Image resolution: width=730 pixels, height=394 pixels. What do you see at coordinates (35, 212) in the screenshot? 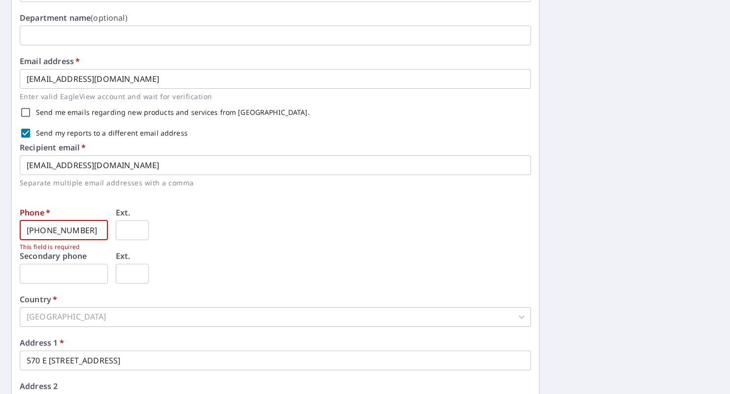
I see `label: Phone` at bounding box center [35, 212].